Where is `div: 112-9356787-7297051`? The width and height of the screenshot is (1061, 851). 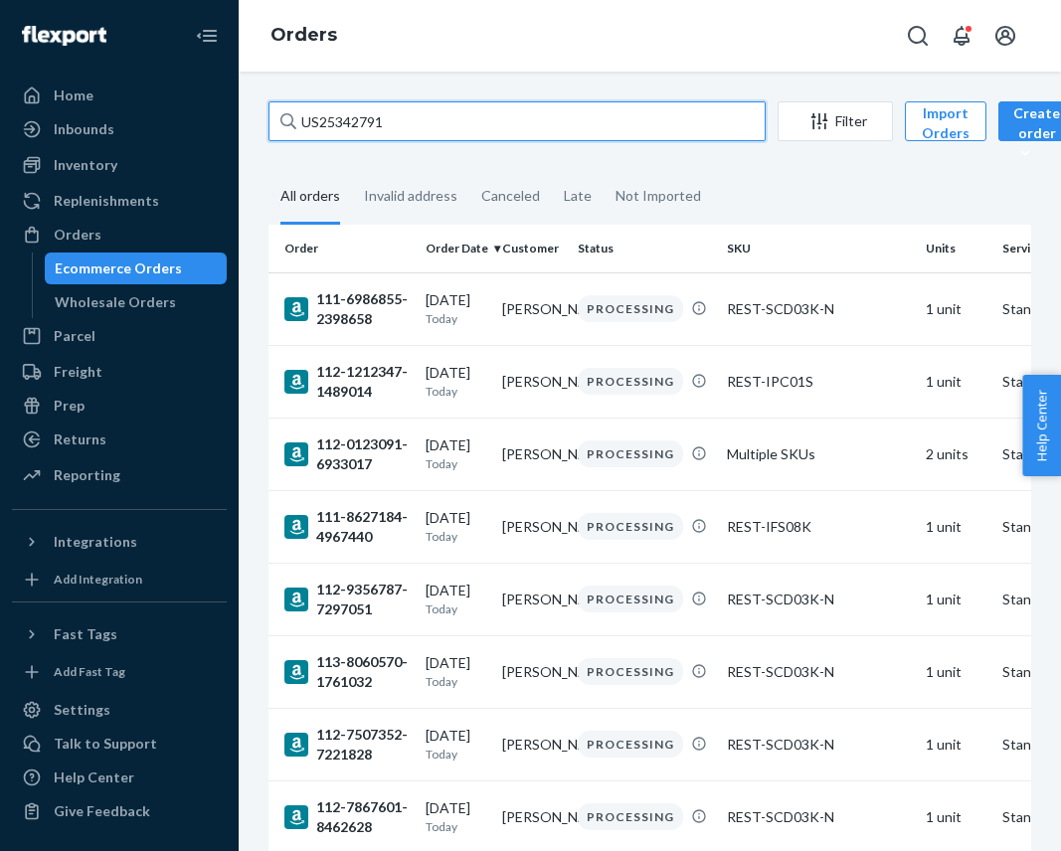 div: 112-9356787-7297051 is located at coordinates (347, 600).